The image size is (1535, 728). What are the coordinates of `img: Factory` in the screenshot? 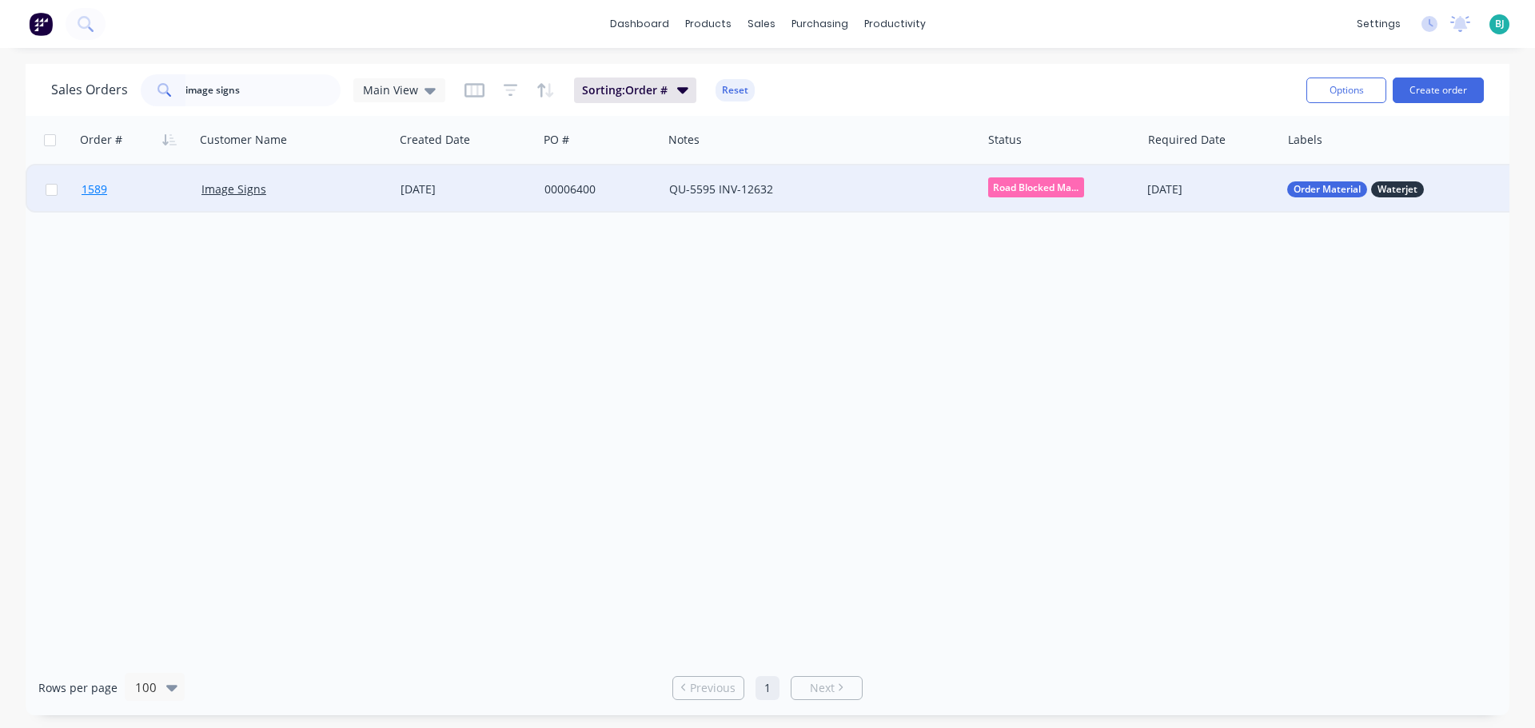 It's located at (41, 24).